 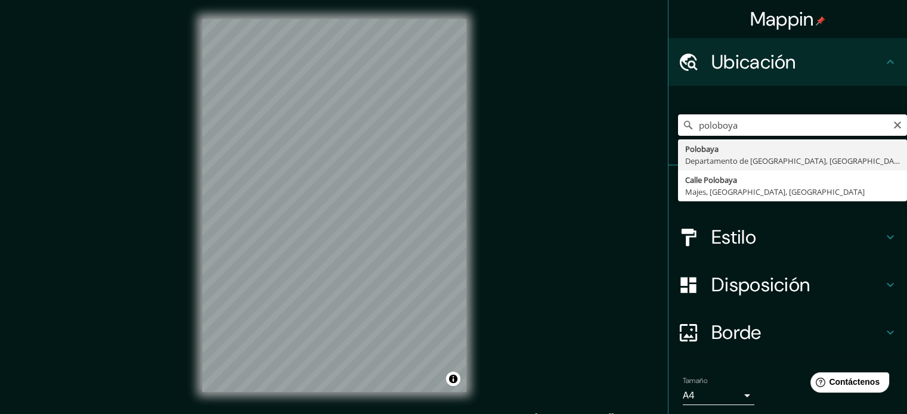 I want to click on canvas: Mapa, so click(x=334, y=206).